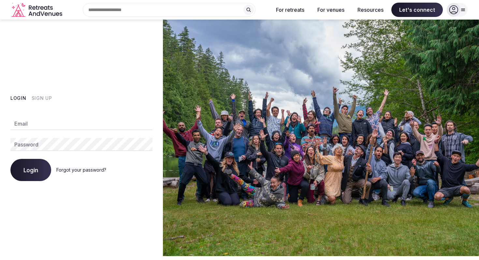 Image resolution: width=479 pixels, height=260 pixels. I want to click on img: My Account Background, so click(321, 138).